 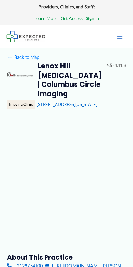 What do you see at coordinates (72, 18) in the screenshot?
I see `a: Get Access` at bounding box center [72, 18].